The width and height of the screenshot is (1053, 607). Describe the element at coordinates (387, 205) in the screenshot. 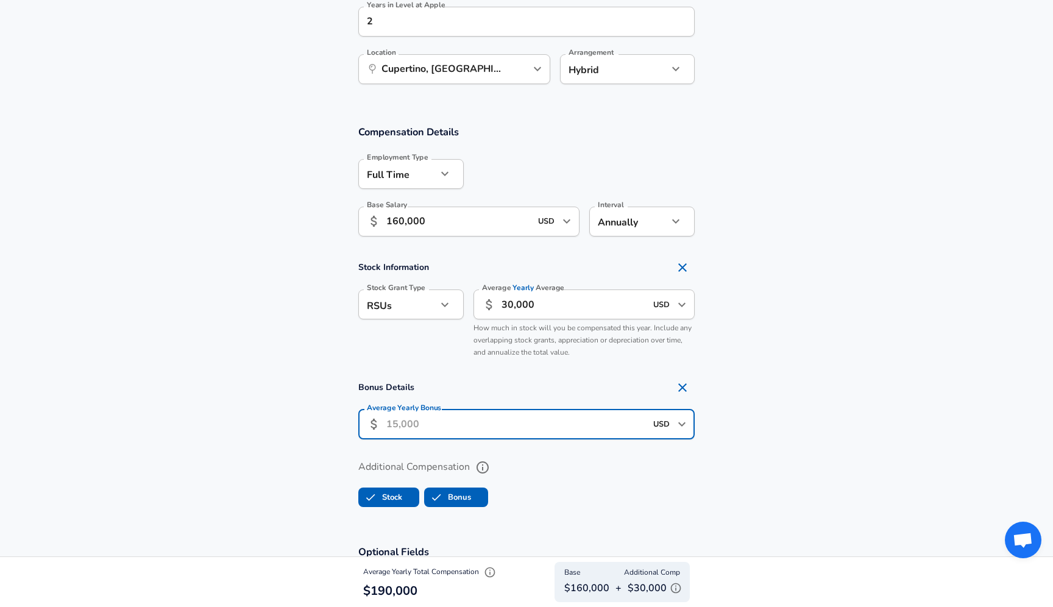

I see `label: Base Salary` at that location.